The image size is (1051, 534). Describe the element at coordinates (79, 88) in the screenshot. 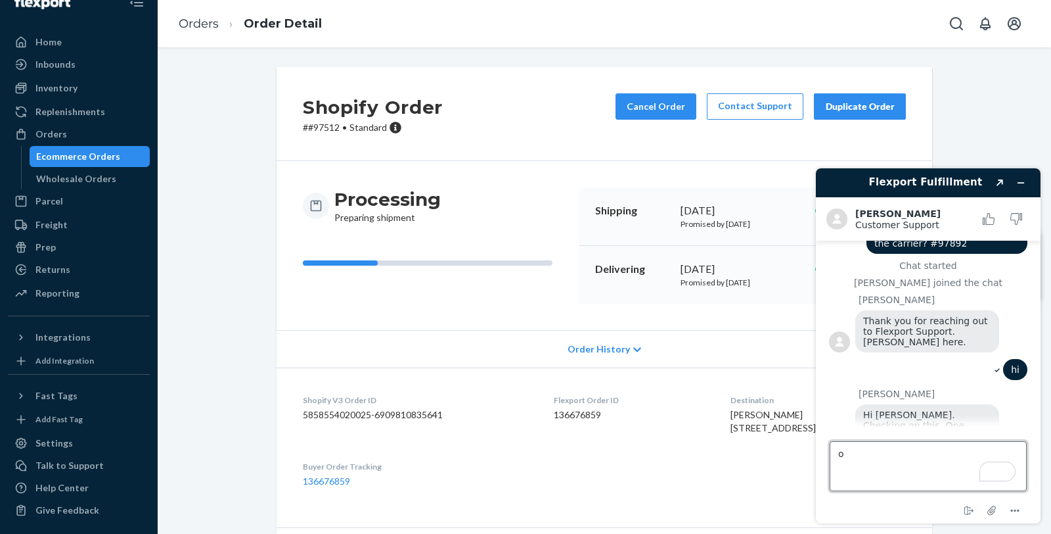

I see `a: Inventory` at that location.